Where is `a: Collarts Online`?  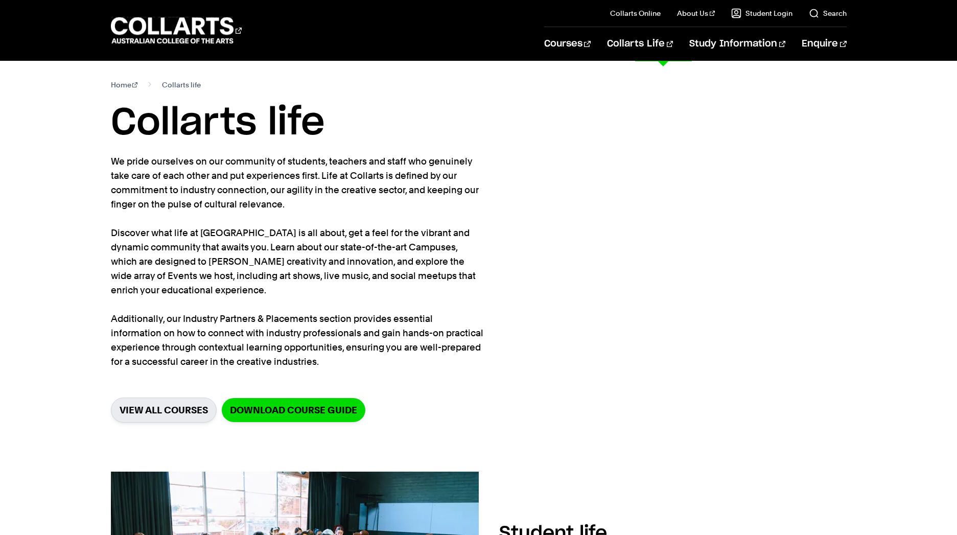
a: Collarts Online is located at coordinates (635, 13).